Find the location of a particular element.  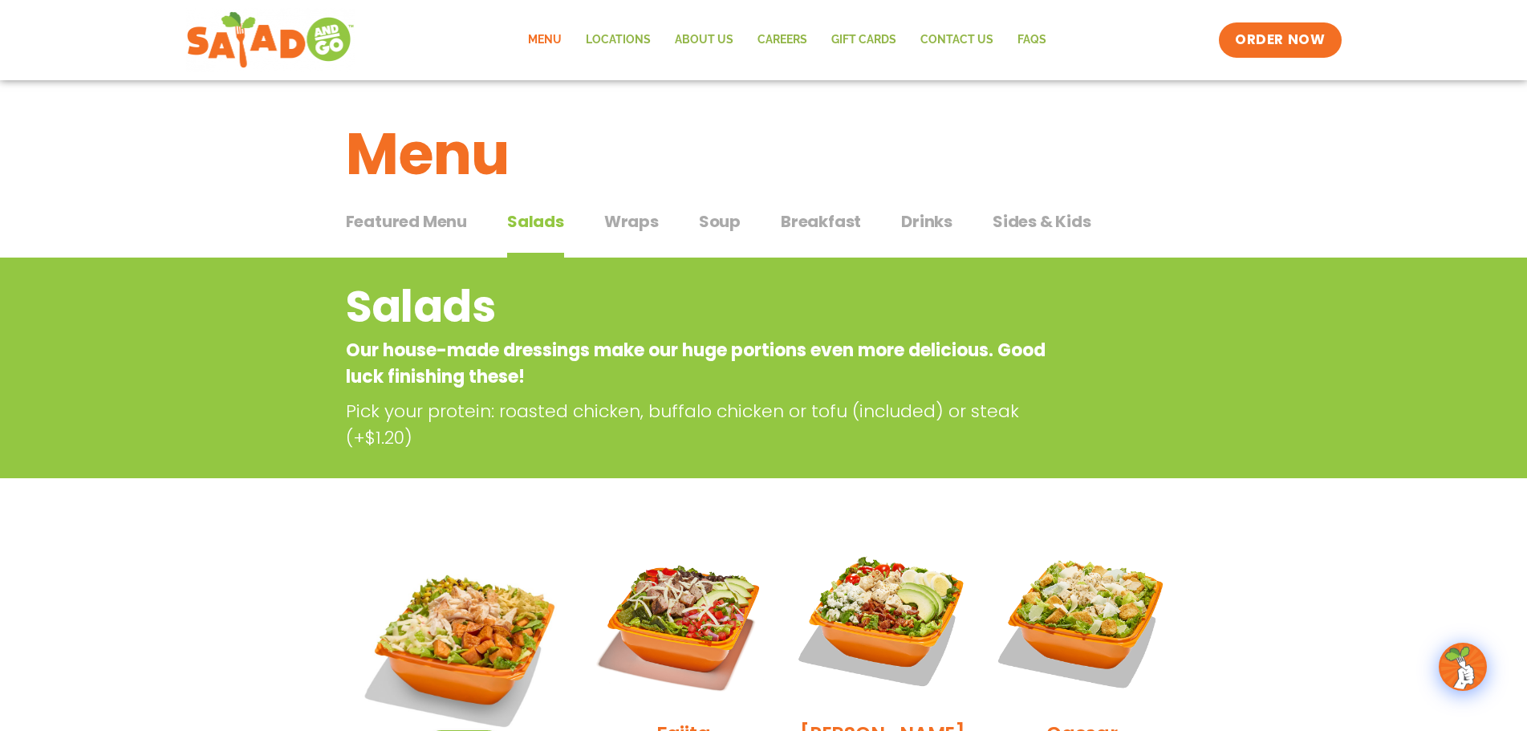

a: FAQs is located at coordinates (1032, 40).